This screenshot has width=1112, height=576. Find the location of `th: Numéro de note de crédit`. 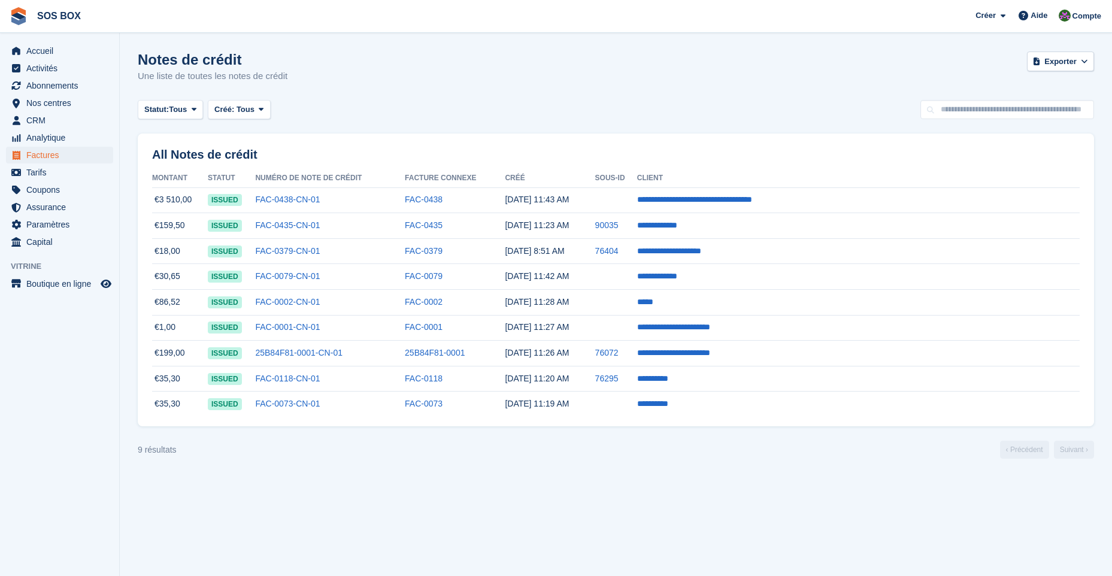

th: Numéro de note de crédit is located at coordinates (330, 178).